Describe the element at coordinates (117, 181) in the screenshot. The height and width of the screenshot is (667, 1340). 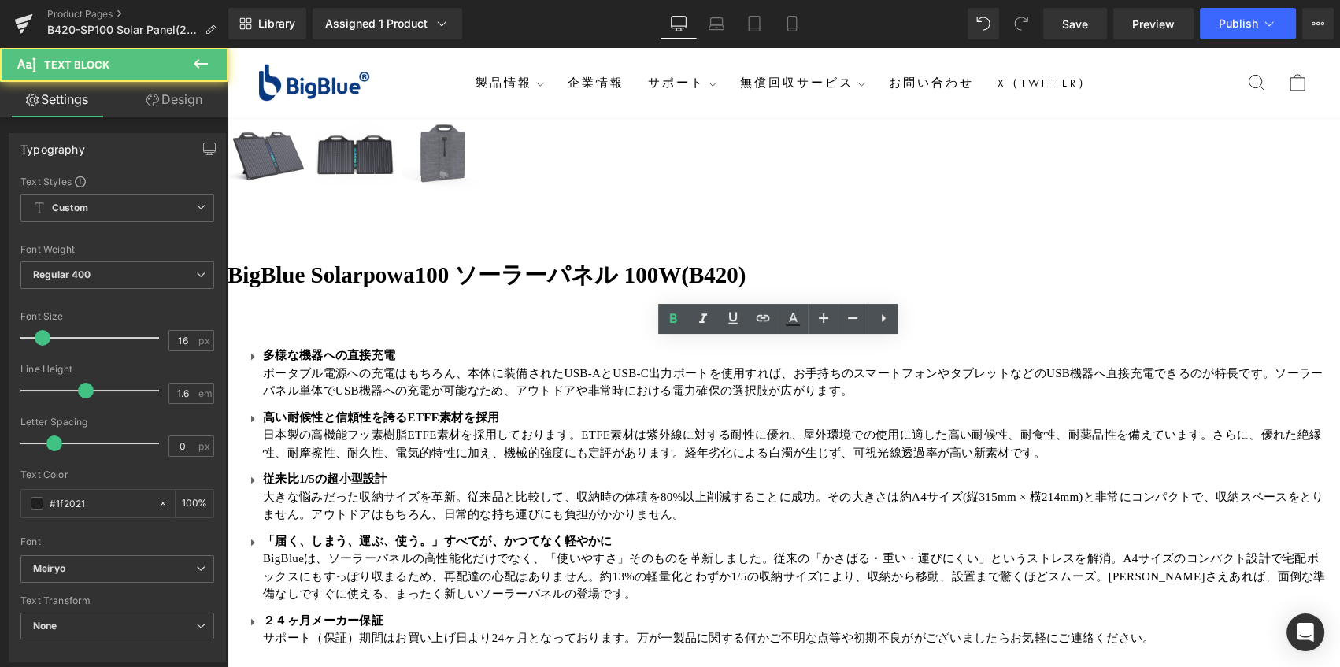
I see `div: Text Styles` at that location.